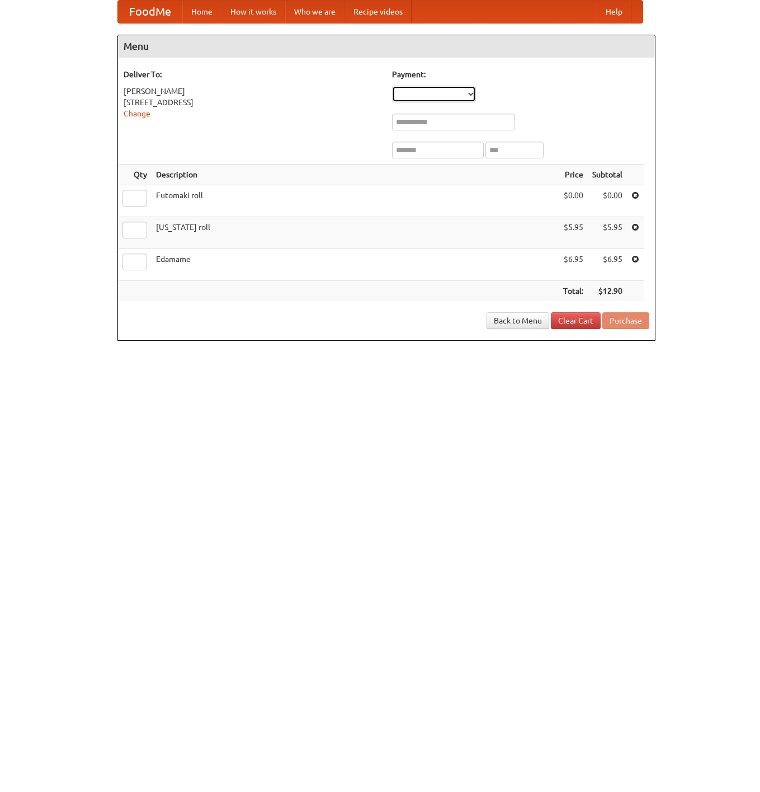 This screenshot has width=760, height=792. I want to click on a: Help, so click(614, 12).